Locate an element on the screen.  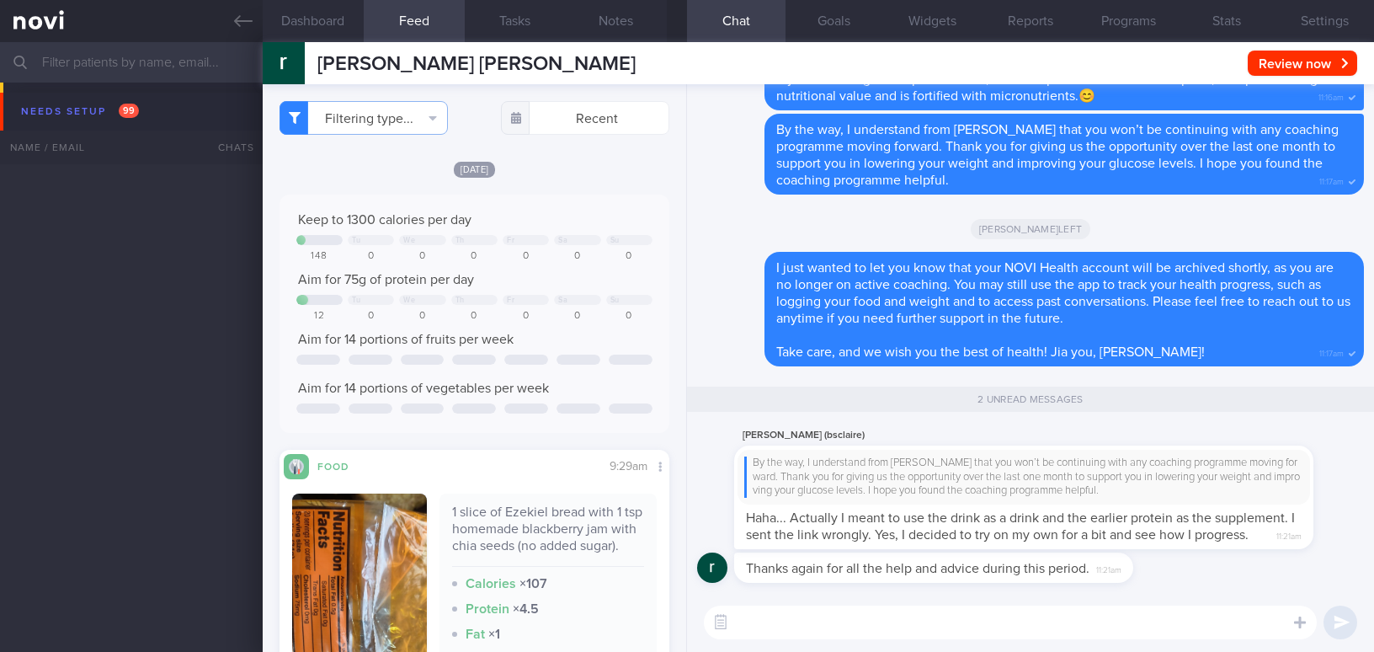
span: Aim for 75g of protein per day is located at coordinates (386, 280).